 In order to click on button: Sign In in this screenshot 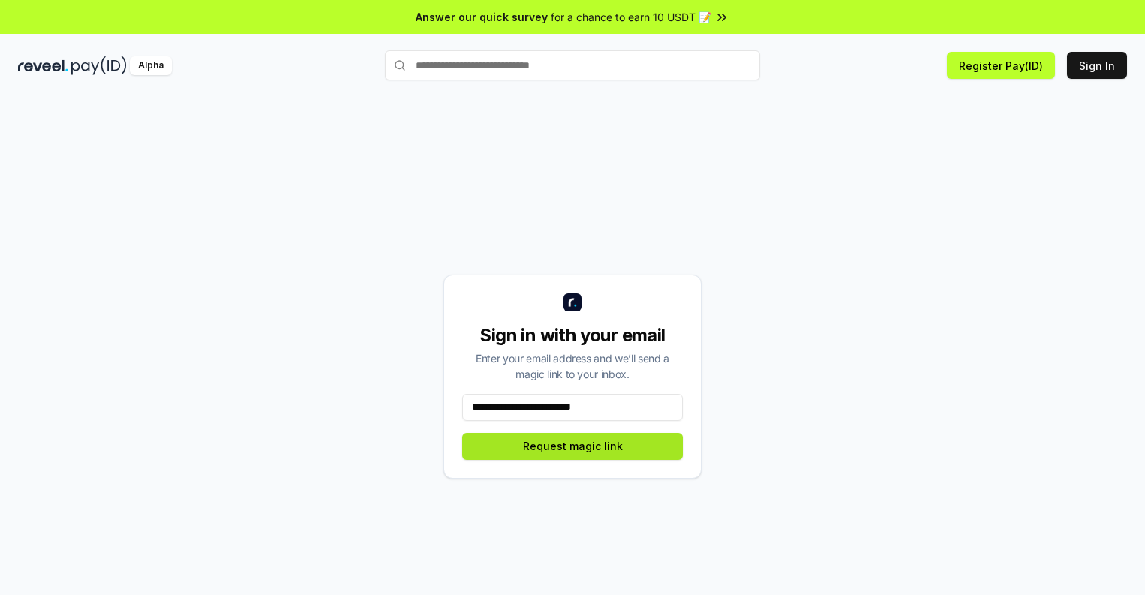, I will do `click(1097, 65)`.